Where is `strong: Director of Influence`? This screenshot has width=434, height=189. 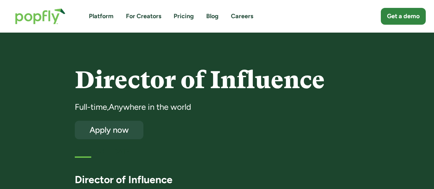
strong: Director of Influence is located at coordinates (123, 179).